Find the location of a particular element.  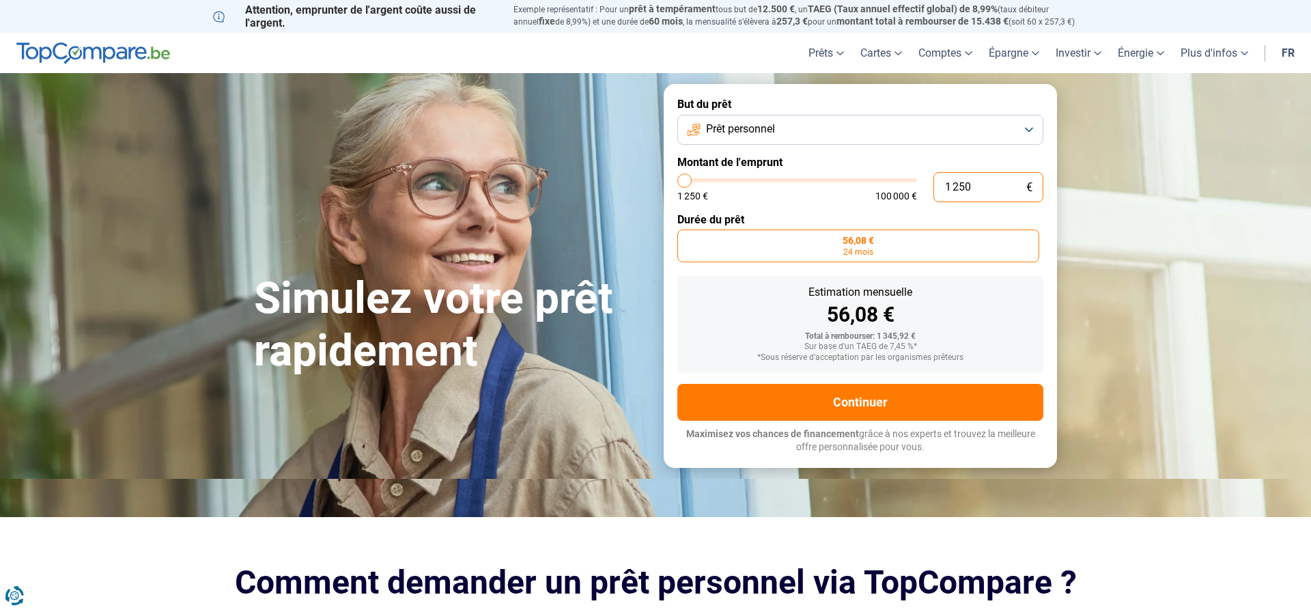

a: Cartes is located at coordinates (881, 53).